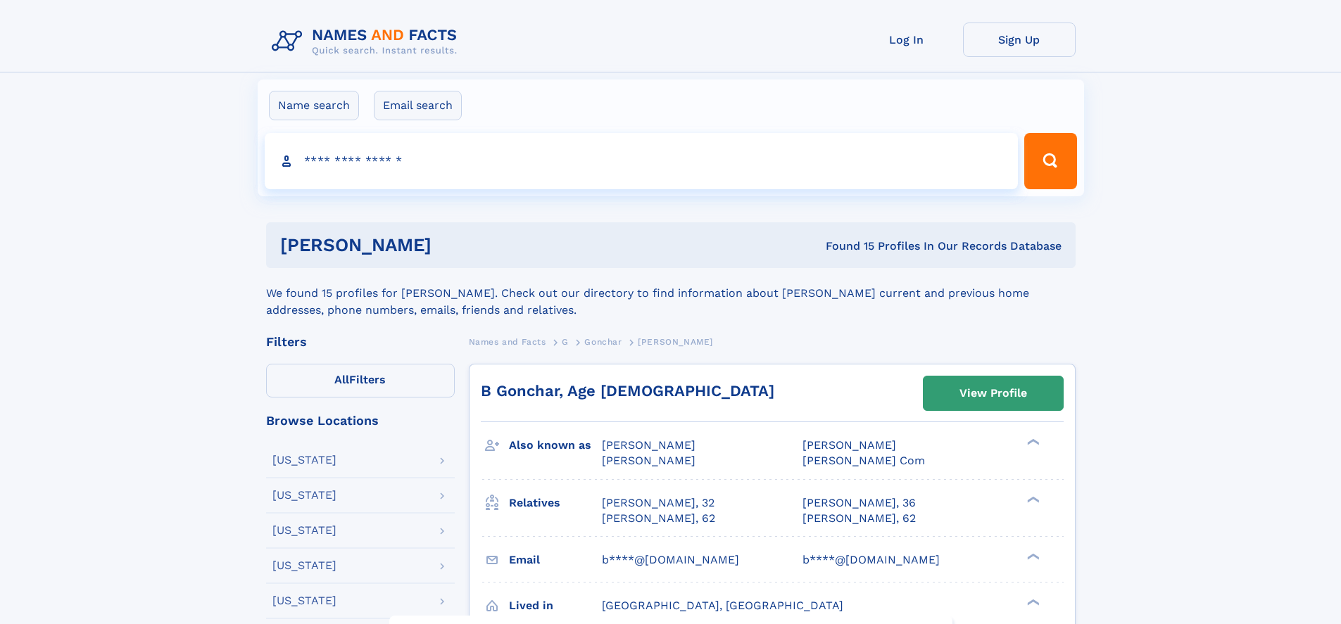  What do you see at coordinates (360, 342) in the screenshot?
I see `div: Filters` at bounding box center [360, 342].